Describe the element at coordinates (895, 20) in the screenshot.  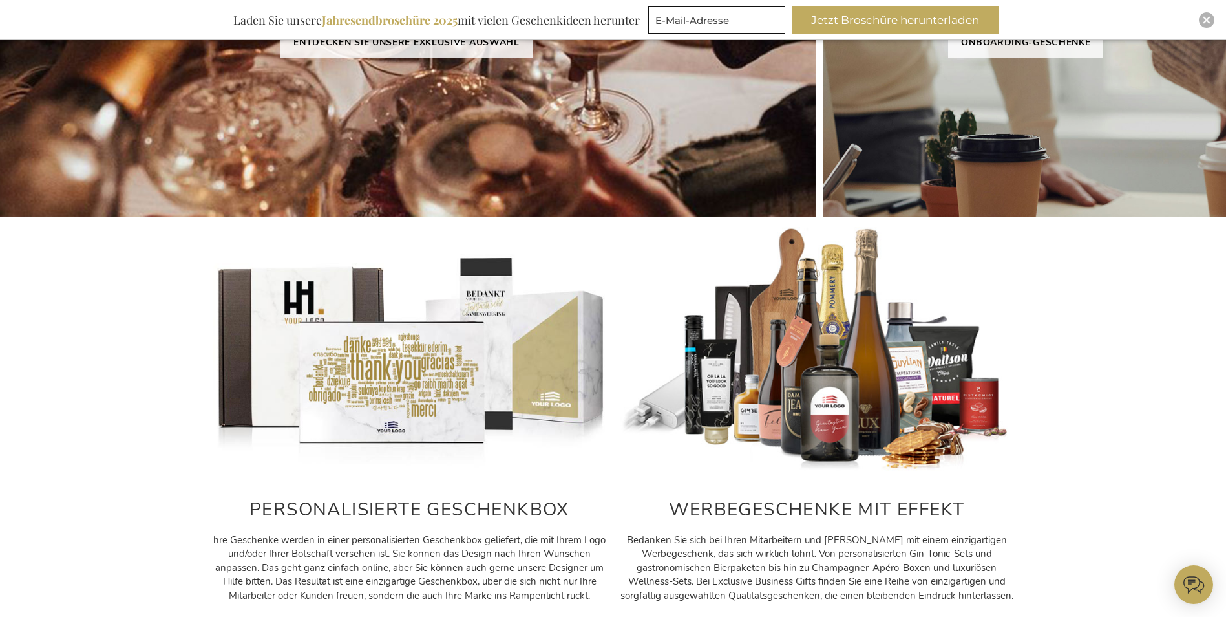
I see `button: Jetzt Broschüre herunterladen` at that location.